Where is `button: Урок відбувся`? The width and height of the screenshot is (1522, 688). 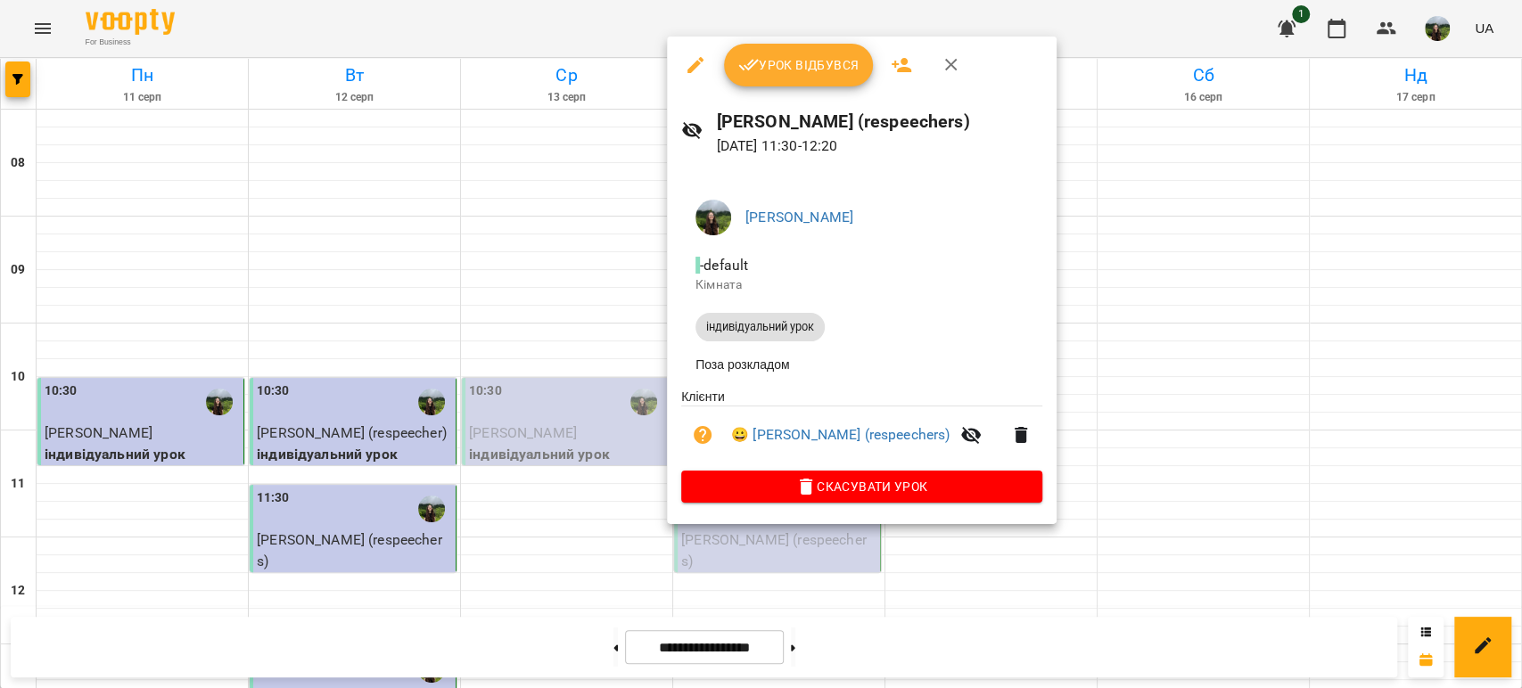 button: Урок відбувся is located at coordinates (799, 65).